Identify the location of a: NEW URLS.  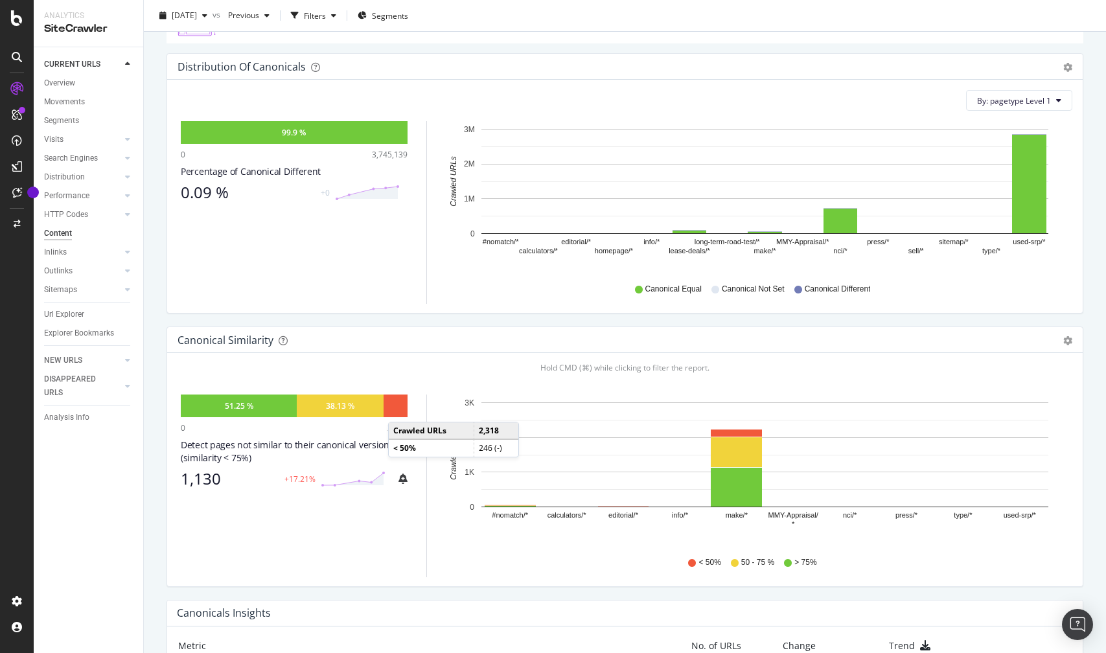
(82, 360).